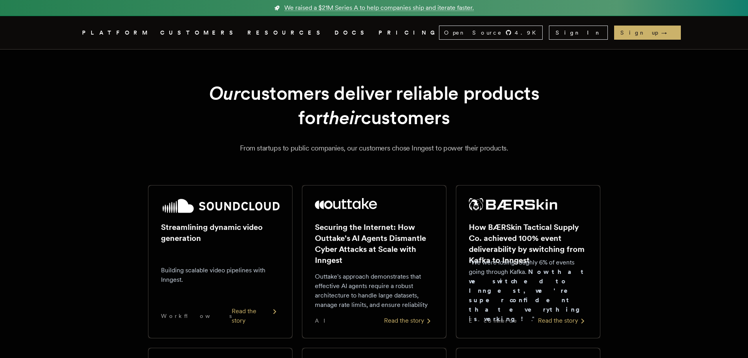  I want to click on p: Building scalable video pipelines with Inngest., so click(220, 275).